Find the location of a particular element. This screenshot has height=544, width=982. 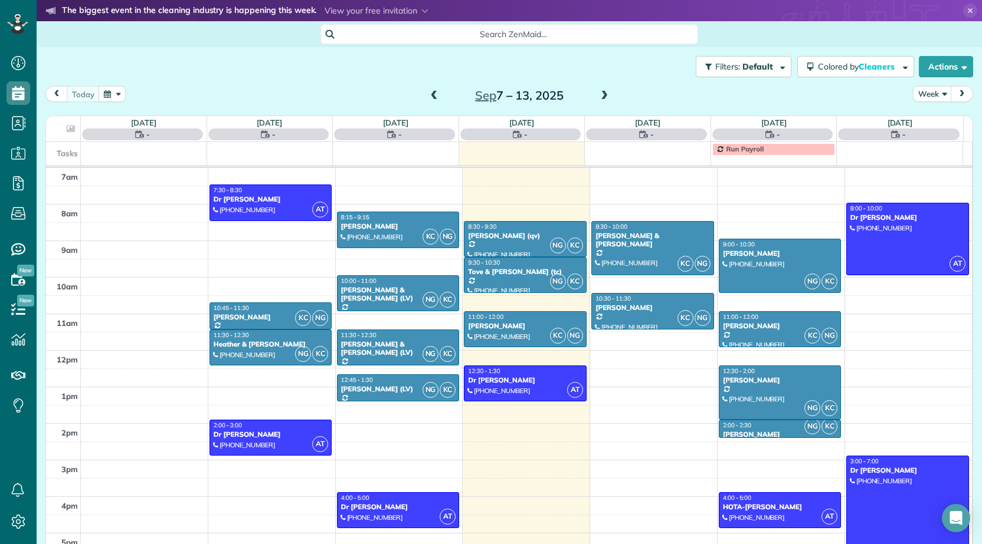

button: next is located at coordinates (961, 94).